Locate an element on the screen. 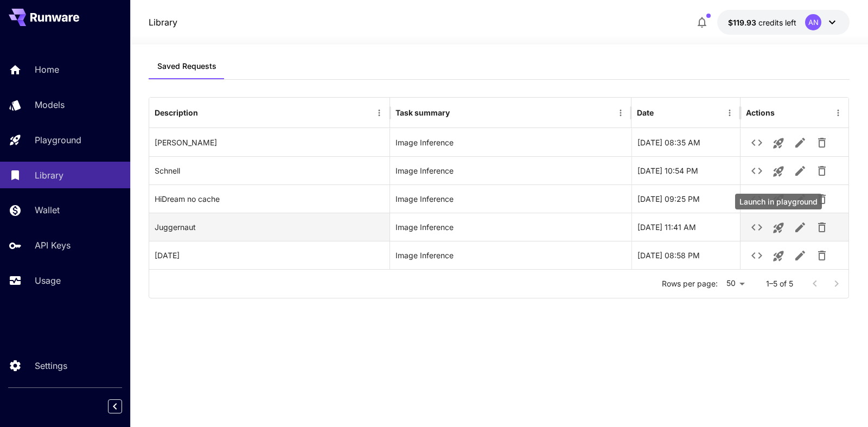  p: Rows per page: is located at coordinates (690, 284).